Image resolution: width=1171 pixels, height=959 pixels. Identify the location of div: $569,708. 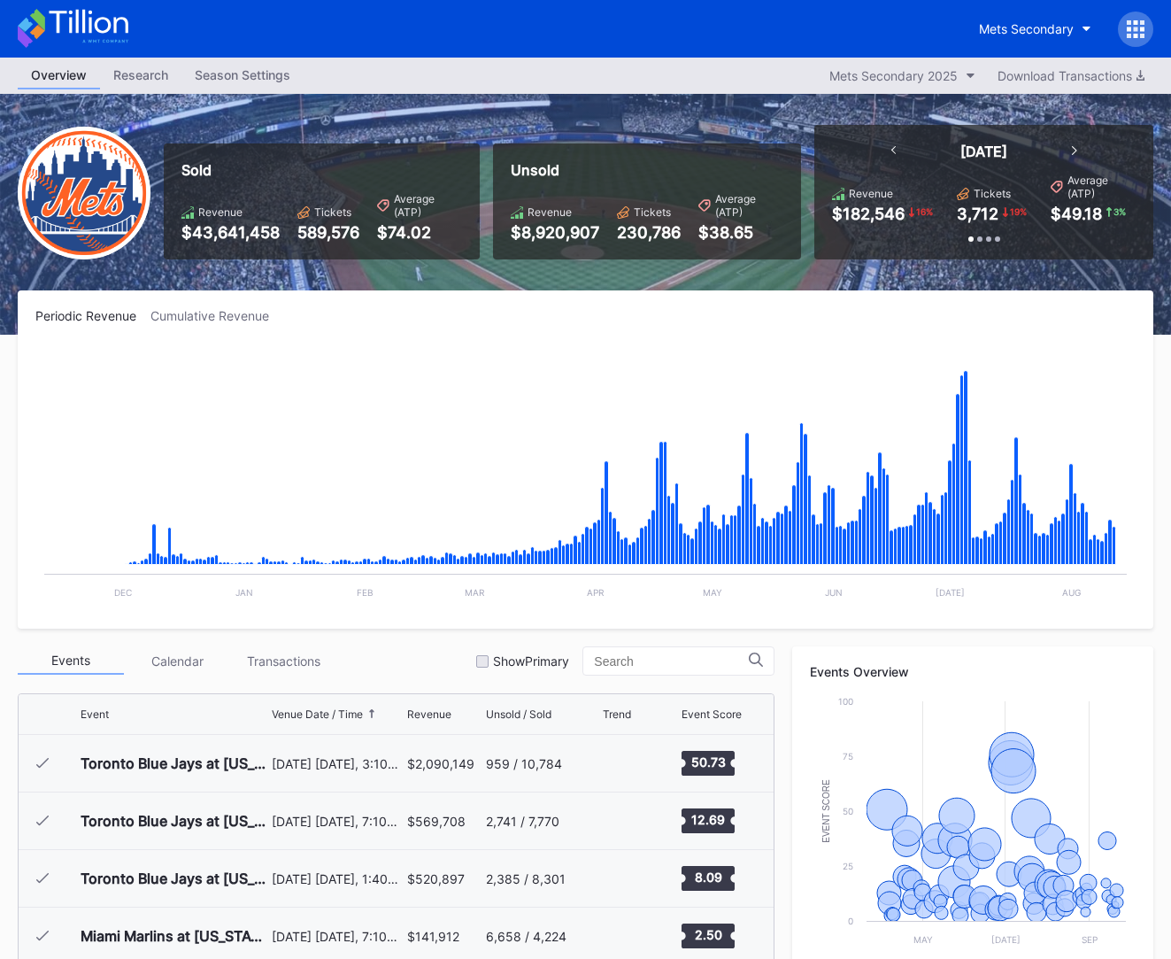
(437, 821).